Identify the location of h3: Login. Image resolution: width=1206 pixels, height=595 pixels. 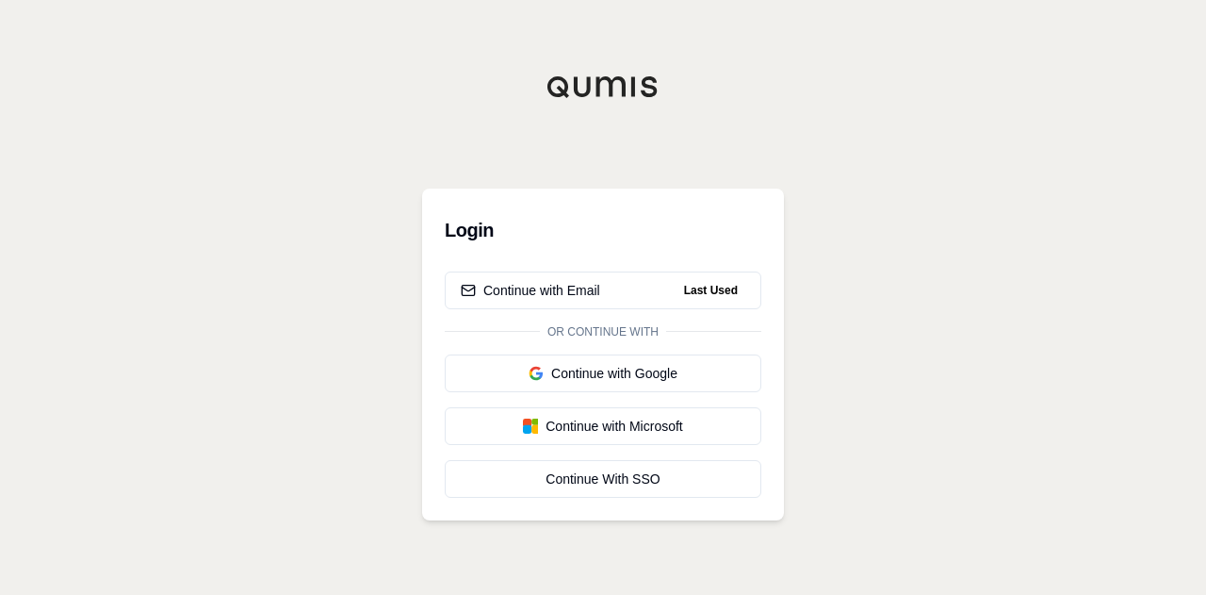
(603, 230).